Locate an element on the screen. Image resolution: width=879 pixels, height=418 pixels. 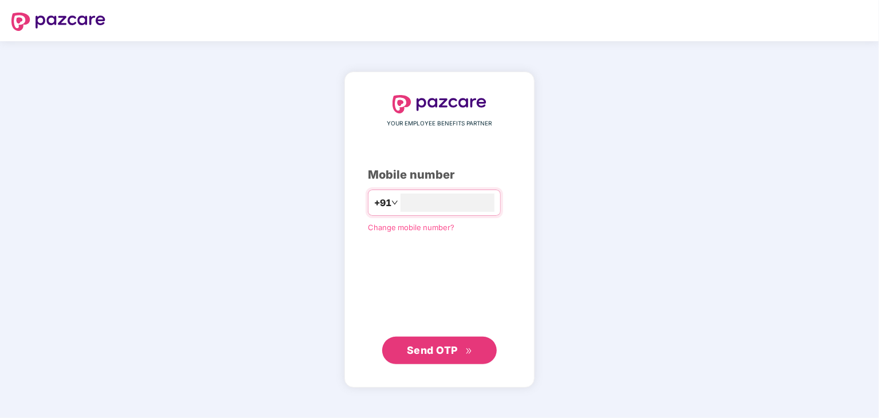
div: Mobile number is located at coordinates (439, 175).